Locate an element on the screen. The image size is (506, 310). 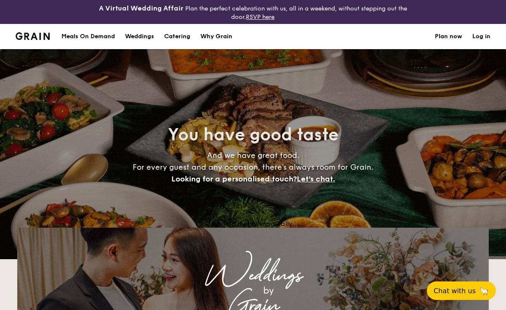
div: Loading menus magically... is located at coordinates (253, 224).